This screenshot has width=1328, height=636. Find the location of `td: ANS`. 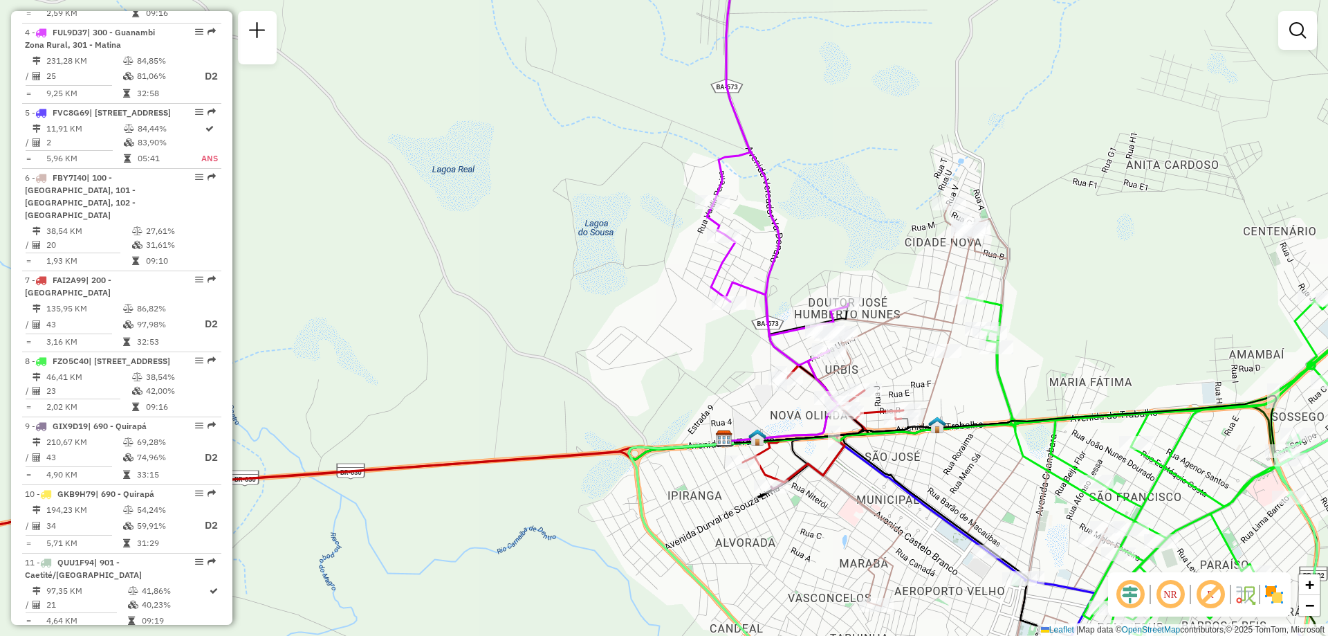

td: ANS is located at coordinates (210, 158).